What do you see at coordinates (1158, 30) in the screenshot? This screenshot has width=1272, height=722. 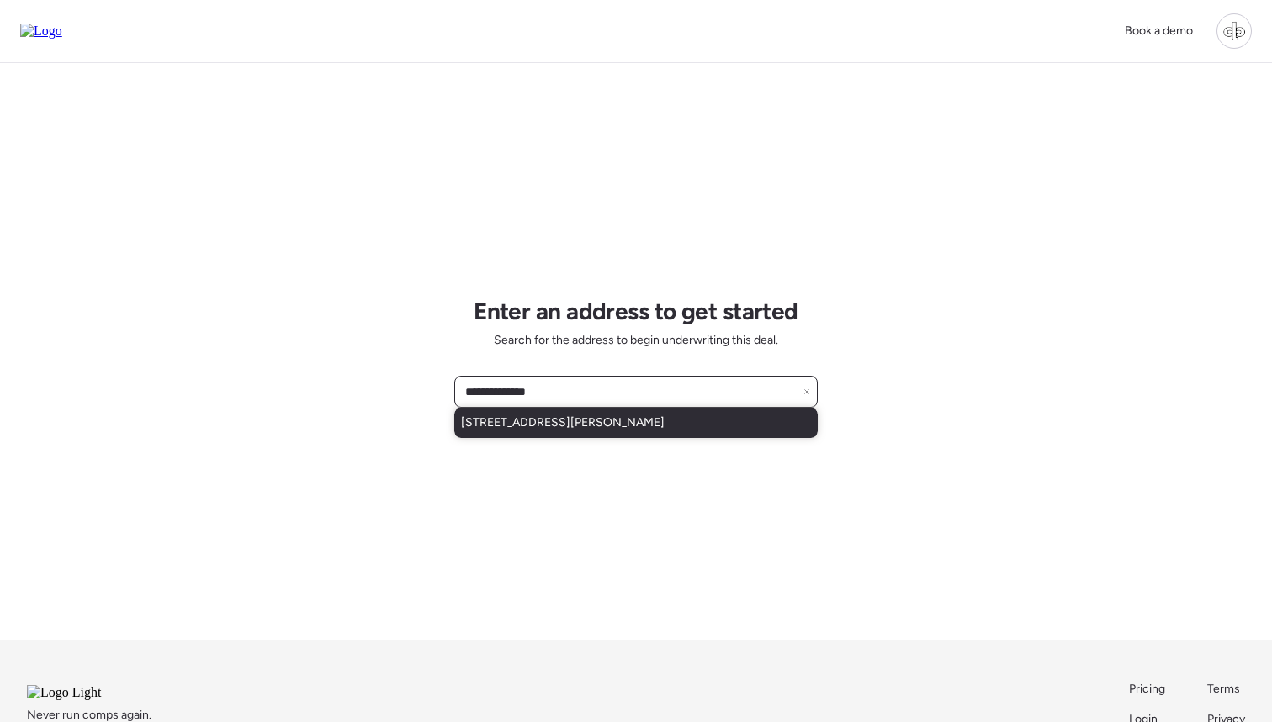 I see `span: Book a demo` at bounding box center [1158, 30].